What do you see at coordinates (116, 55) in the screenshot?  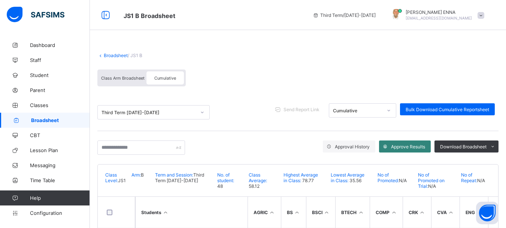 I see `a: Broadsheet` at bounding box center [116, 55].